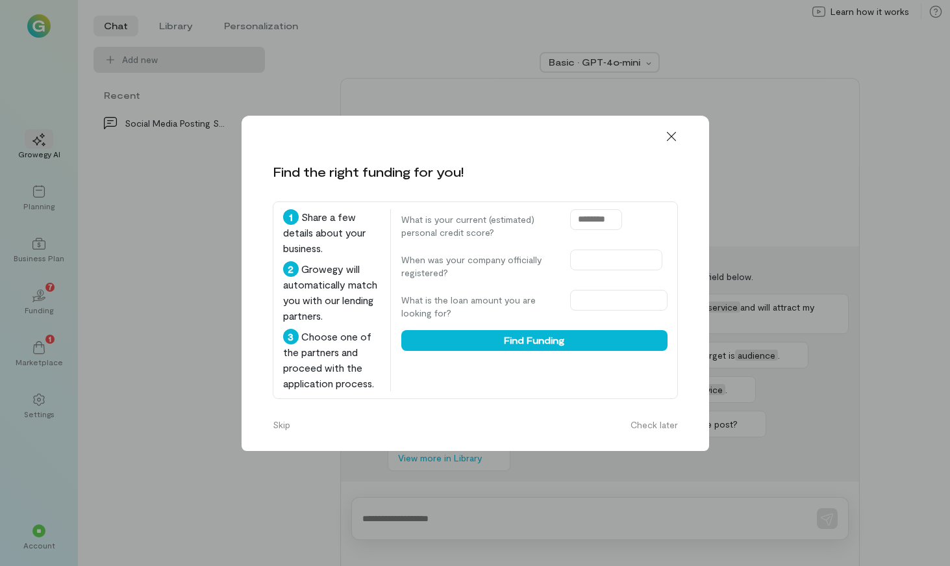 This screenshot has height=566, width=950. I want to click on div: 1, so click(291, 217).